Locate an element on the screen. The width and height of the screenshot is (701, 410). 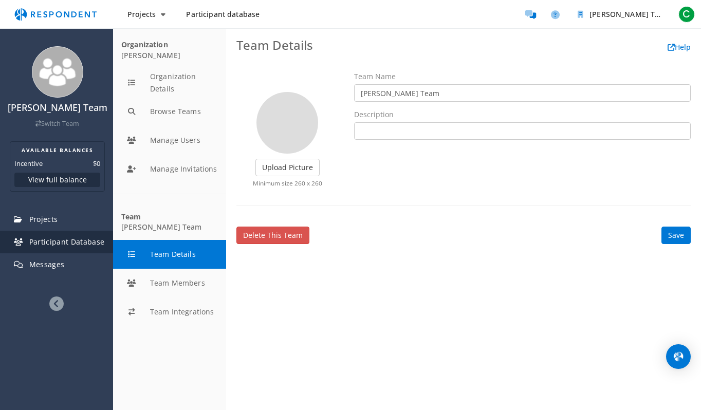
dt: Incentive is located at coordinates (28, 163).